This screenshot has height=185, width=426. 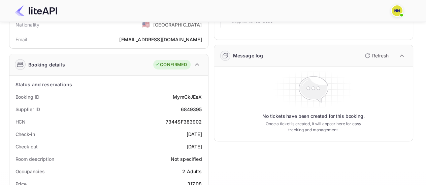 I want to click on img: LiteAPI Logo, so click(x=36, y=11).